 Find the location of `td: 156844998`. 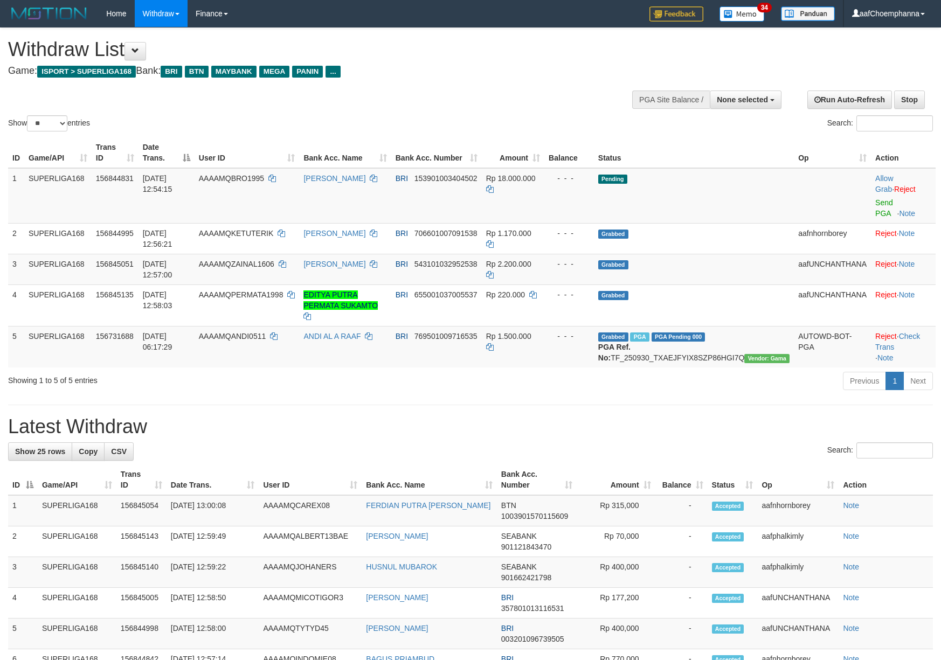

td: 156844998 is located at coordinates (141, 634).